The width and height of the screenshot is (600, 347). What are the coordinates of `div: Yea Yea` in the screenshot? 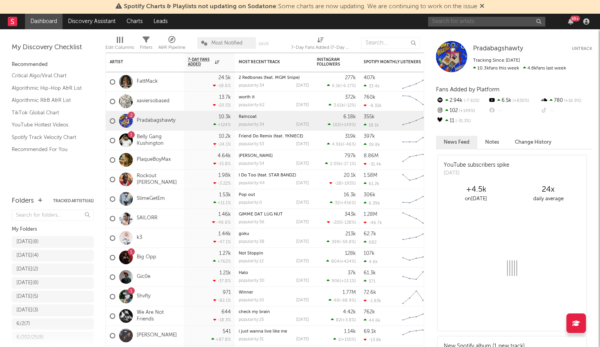 It's located at (274, 156).